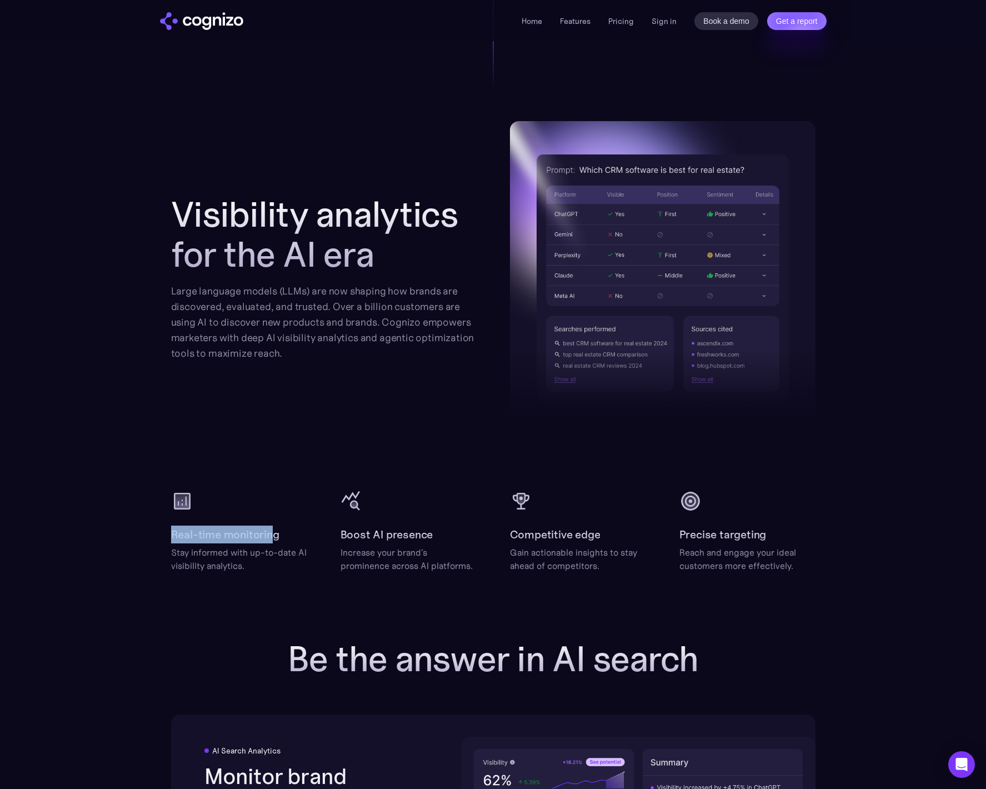  Describe the element at coordinates (387, 534) in the screenshot. I see `h2: Boost AI presence` at that location.